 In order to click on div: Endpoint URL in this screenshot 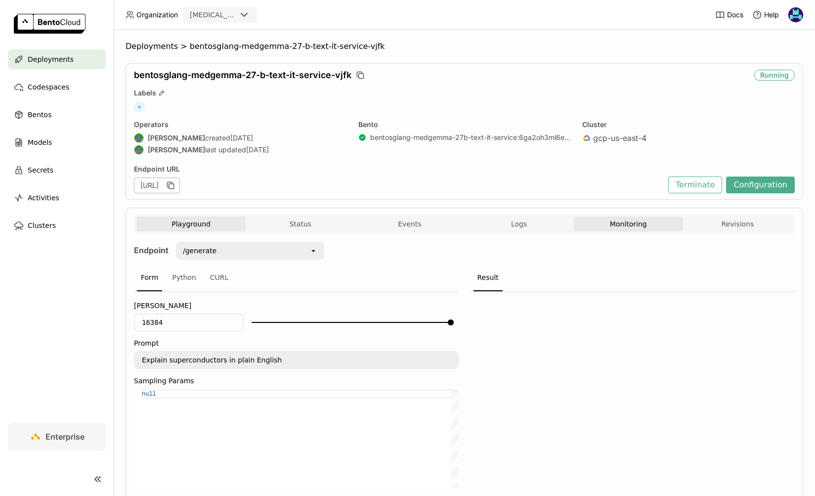, I will do `click(399, 169)`.